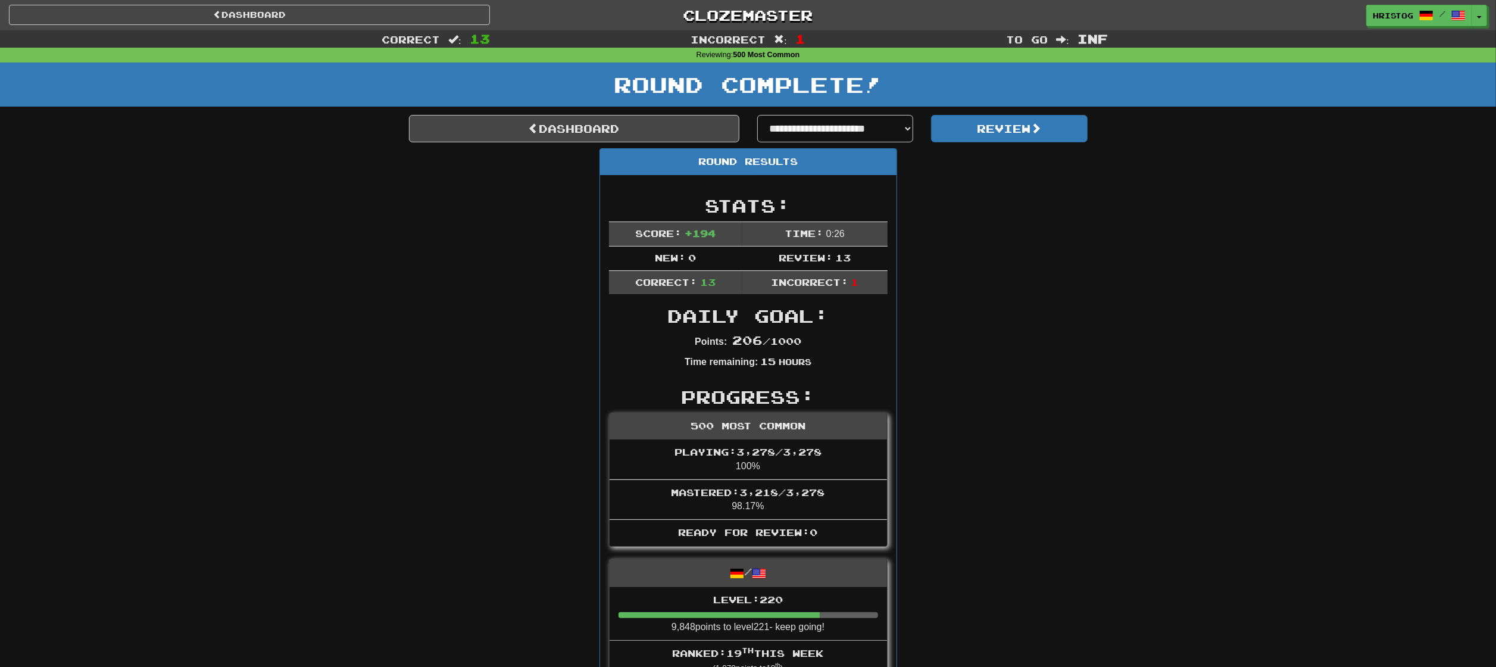 The height and width of the screenshot is (667, 1496). Describe the element at coordinates (748, 460) in the screenshot. I see `li: 100%` at that location.